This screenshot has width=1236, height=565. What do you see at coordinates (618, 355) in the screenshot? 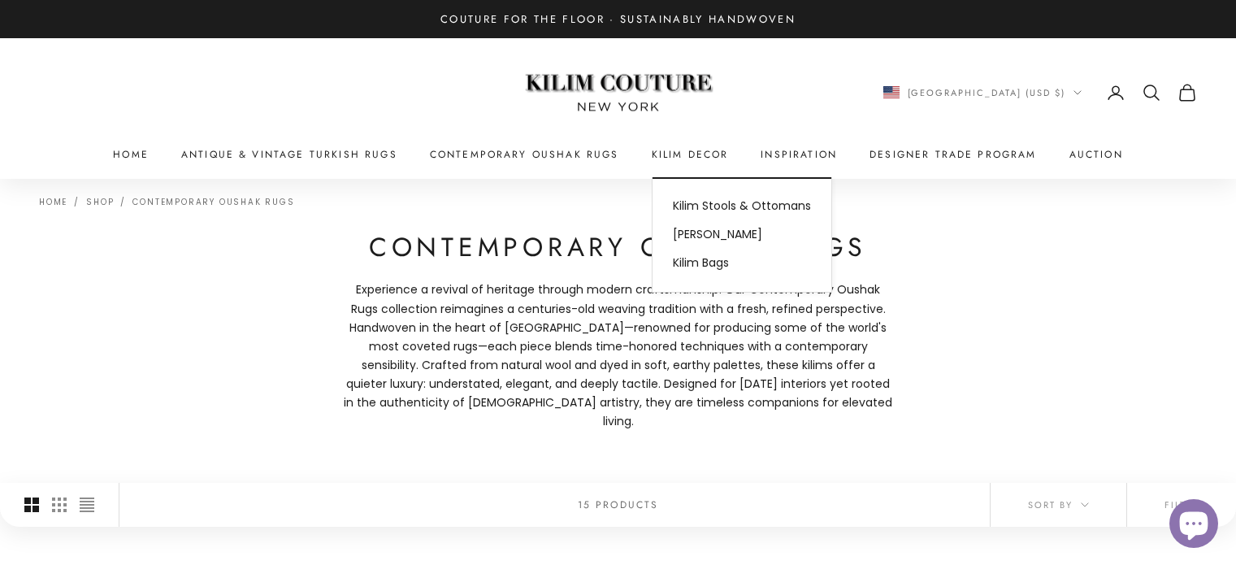
I see `p: Experience a revival of heritage through modern craftsmanship. Our Contemporary Oushak Rugs colle...` at bounding box center [618, 355].